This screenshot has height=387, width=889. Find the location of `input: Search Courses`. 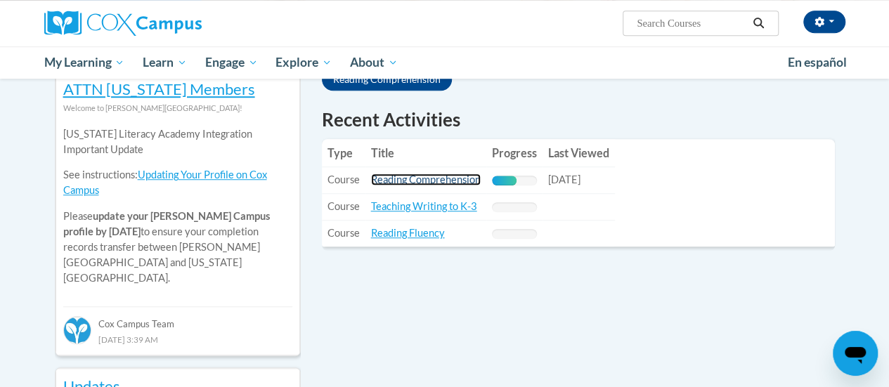

input: Search Courses is located at coordinates (691, 23).